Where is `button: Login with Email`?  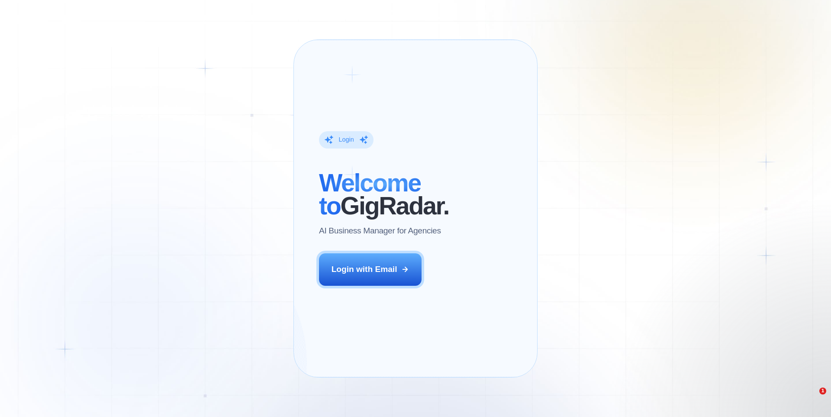 button: Login with Email is located at coordinates (370, 269).